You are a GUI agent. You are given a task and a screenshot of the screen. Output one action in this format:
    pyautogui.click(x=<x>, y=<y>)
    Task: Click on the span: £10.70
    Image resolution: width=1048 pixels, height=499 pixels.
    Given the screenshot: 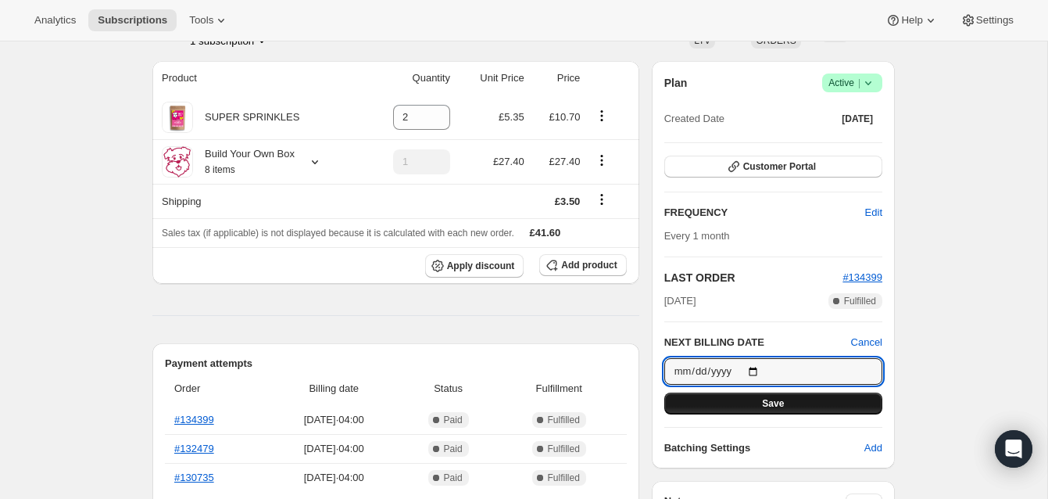 What is the action you would take?
    pyautogui.click(x=565, y=116)
    